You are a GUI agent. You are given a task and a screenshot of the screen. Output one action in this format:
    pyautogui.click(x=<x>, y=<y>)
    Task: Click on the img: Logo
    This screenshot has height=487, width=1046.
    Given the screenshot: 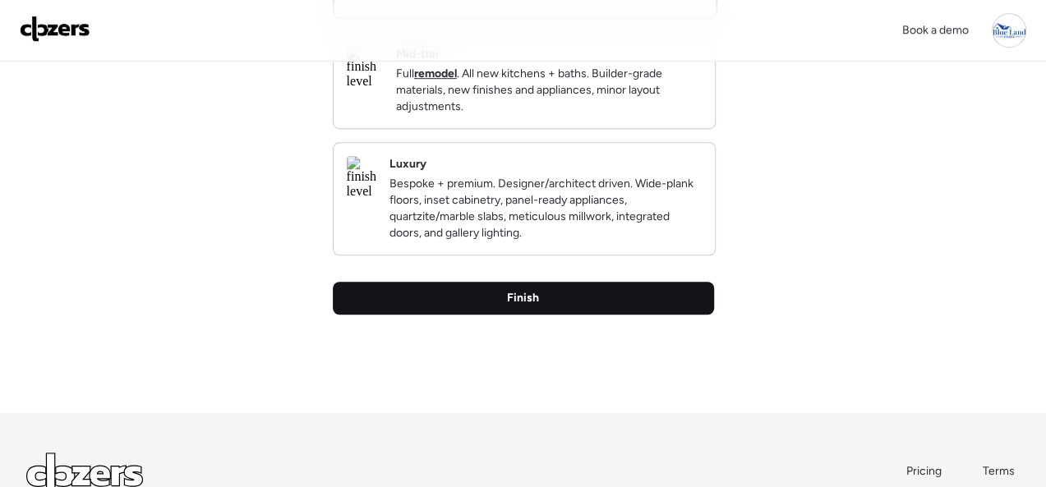 What is the action you would take?
    pyautogui.click(x=55, y=29)
    